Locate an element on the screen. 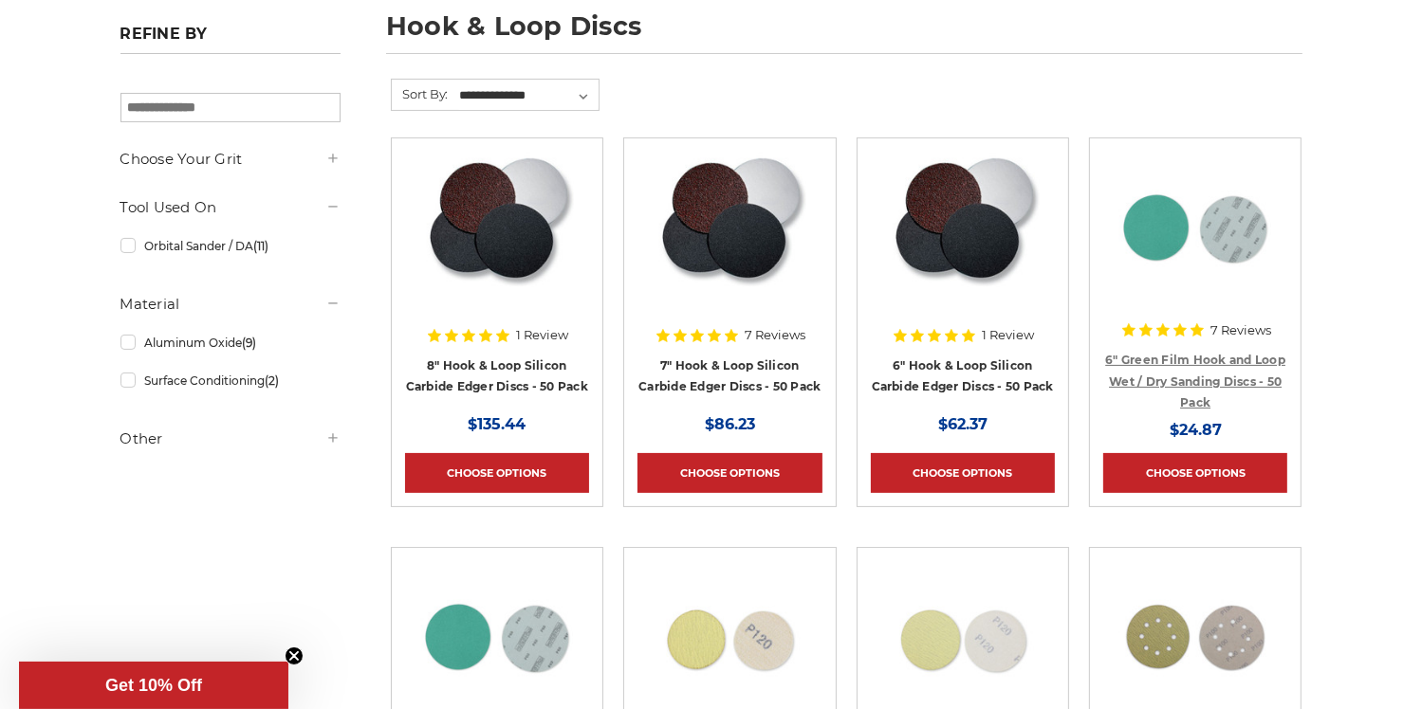 The width and height of the screenshot is (1422, 709). span: $86.23 is located at coordinates (729, 424).